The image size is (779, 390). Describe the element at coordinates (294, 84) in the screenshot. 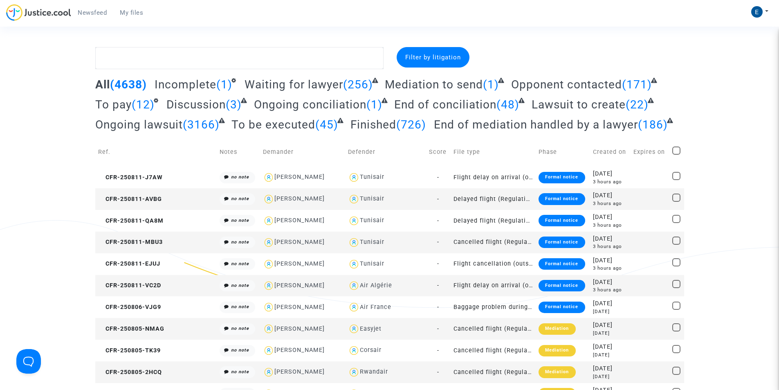

I see `span: Waiting for lawyer` at that location.